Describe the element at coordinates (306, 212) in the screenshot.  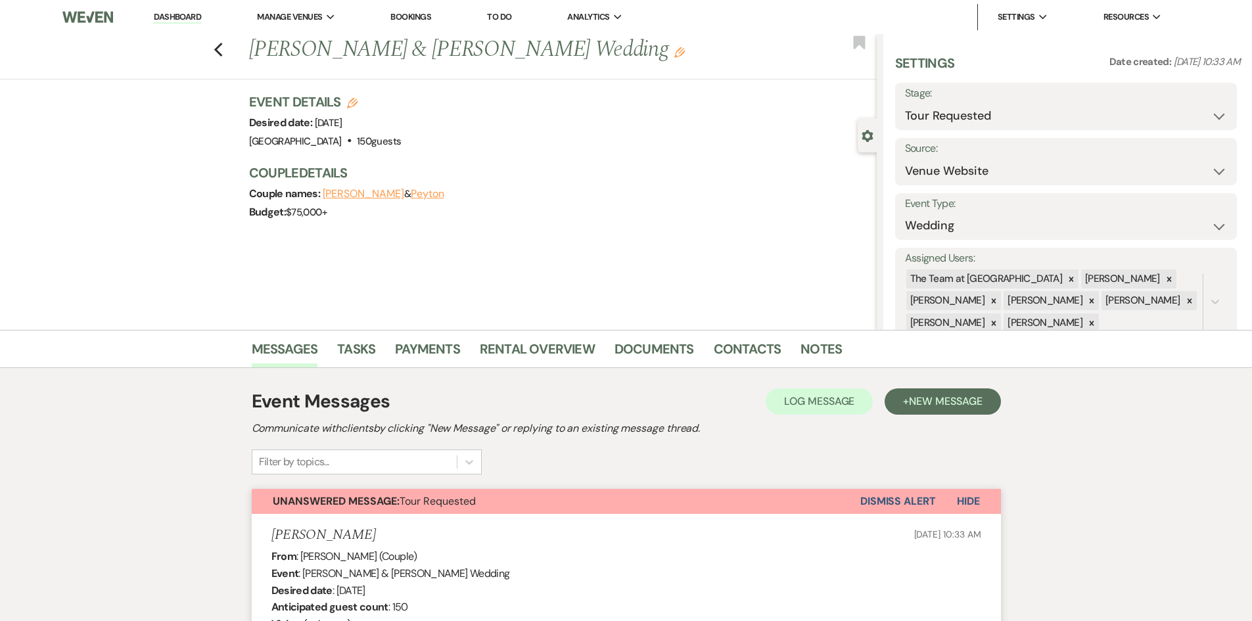
I see `span: $75,000+` at that location.